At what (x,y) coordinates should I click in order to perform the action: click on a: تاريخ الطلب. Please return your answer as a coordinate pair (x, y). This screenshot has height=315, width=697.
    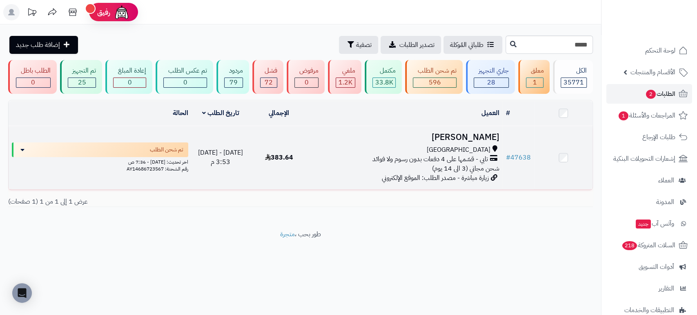
    Looking at the image, I should click on (221, 113).